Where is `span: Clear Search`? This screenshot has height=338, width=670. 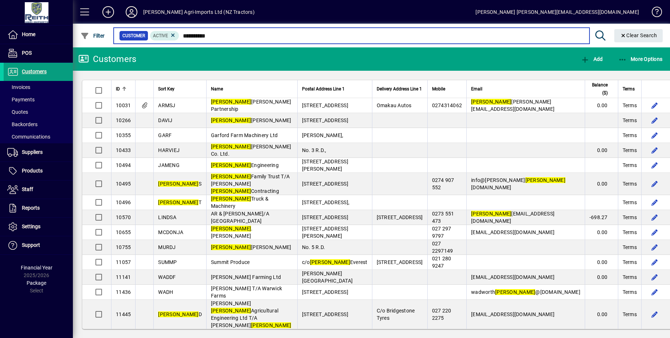
span: Clear Search is located at coordinates (639, 35).